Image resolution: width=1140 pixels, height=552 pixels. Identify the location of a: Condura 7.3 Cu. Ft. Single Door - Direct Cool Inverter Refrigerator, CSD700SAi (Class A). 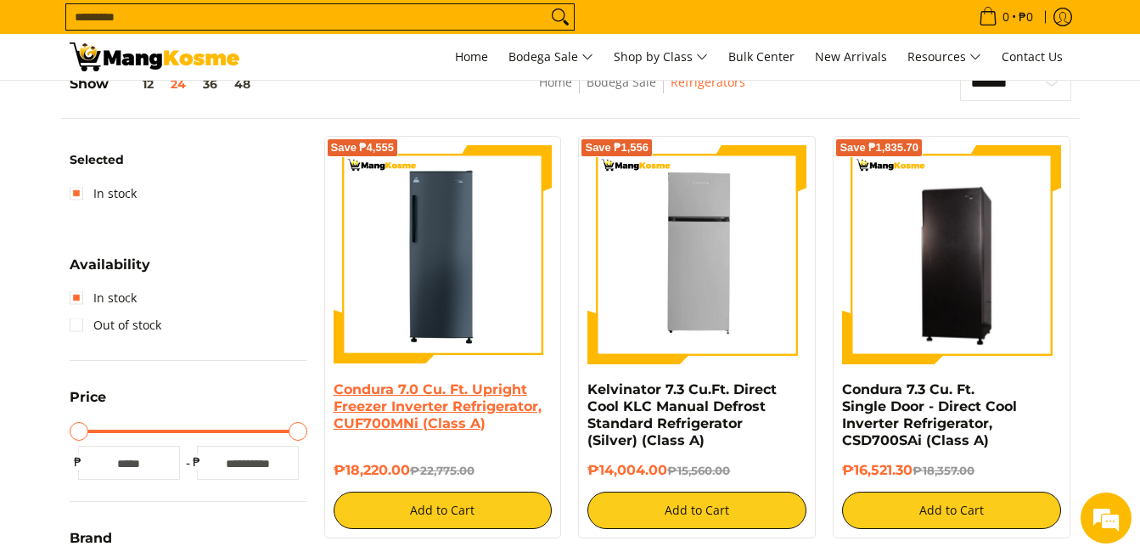
(929, 414).